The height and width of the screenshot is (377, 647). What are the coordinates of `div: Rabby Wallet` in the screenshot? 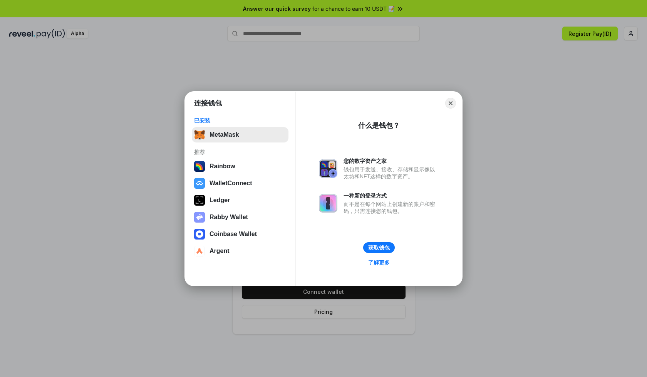 It's located at (229, 217).